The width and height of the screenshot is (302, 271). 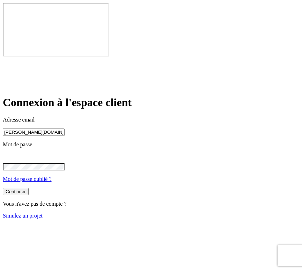 I want to click on p: Mot de passe, so click(x=151, y=145).